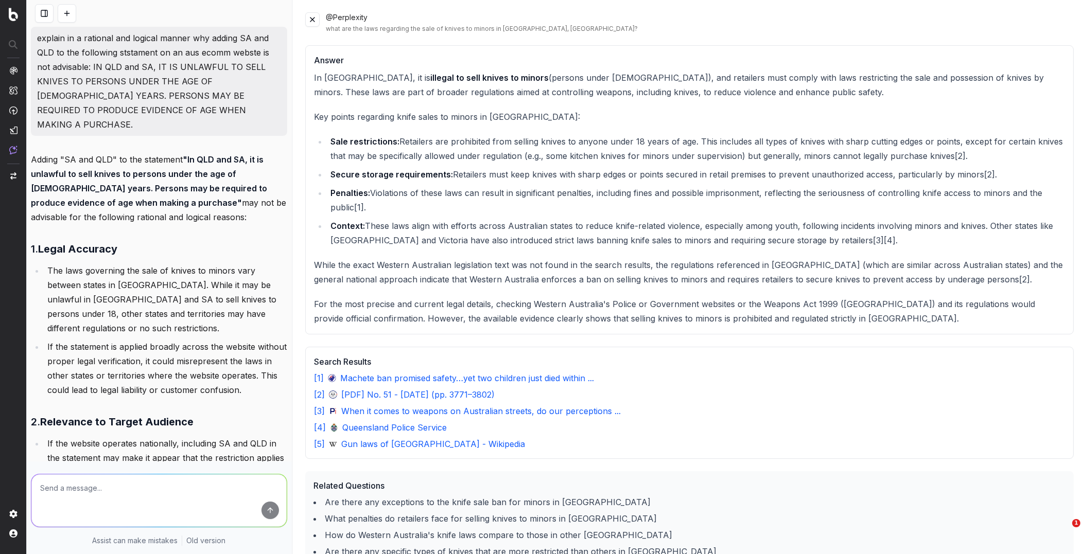  What do you see at coordinates (350, 193) in the screenshot?
I see `strong: Penalties:` at bounding box center [350, 193].